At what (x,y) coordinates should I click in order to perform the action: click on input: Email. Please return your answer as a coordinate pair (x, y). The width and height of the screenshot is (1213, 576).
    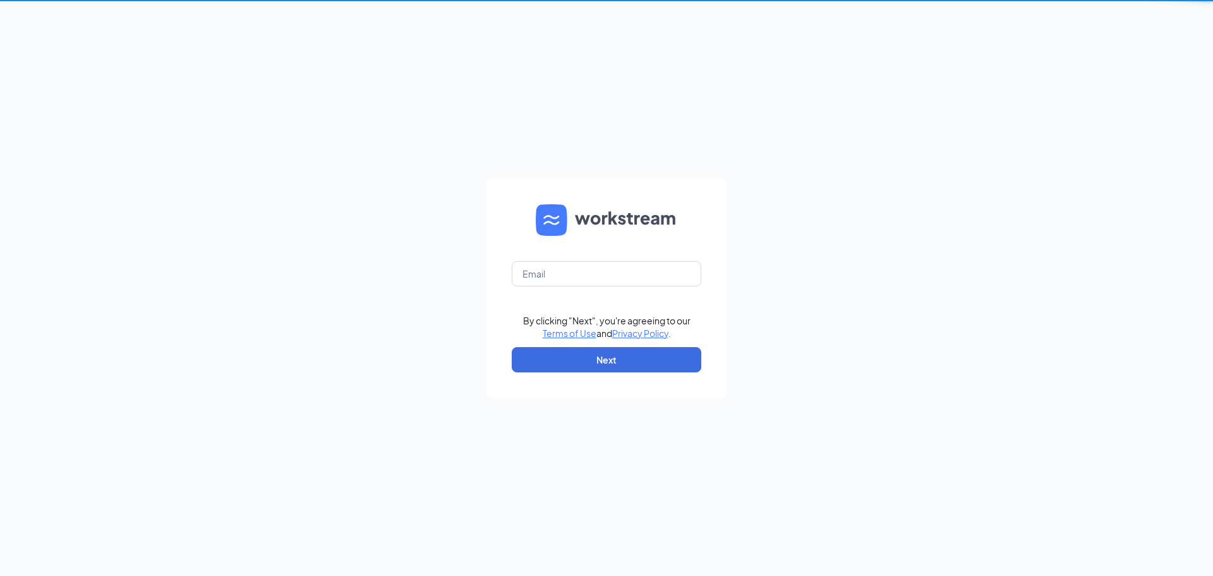
    Looking at the image, I should click on (607, 274).